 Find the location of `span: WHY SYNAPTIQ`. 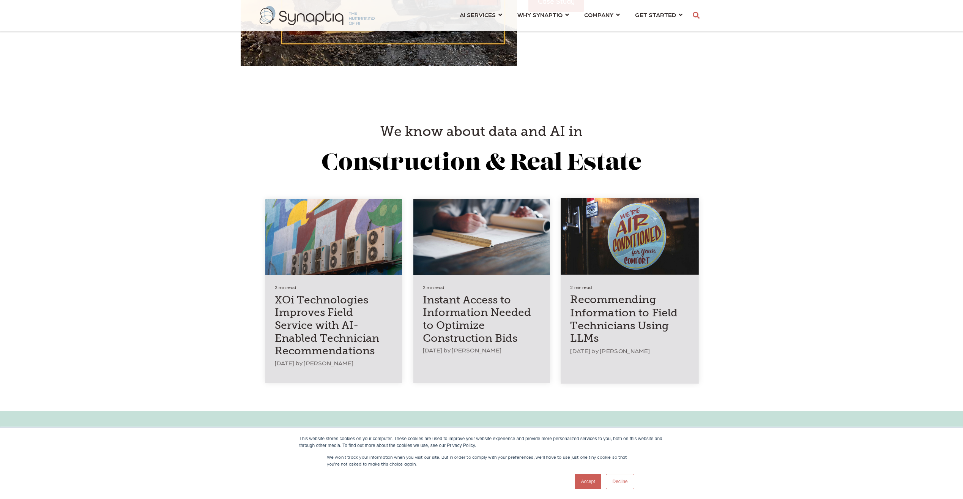

span: WHY SYNAPTIQ is located at coordinates (540, 14).